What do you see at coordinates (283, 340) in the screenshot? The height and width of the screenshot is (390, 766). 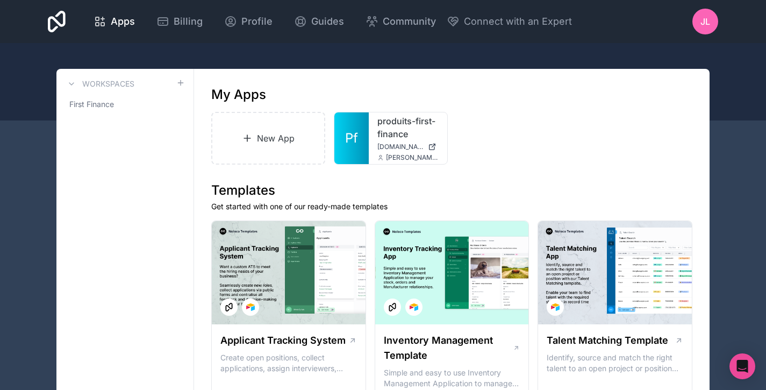 I see `h1: Applicant Tracking System` at bounding box center [283, 340].